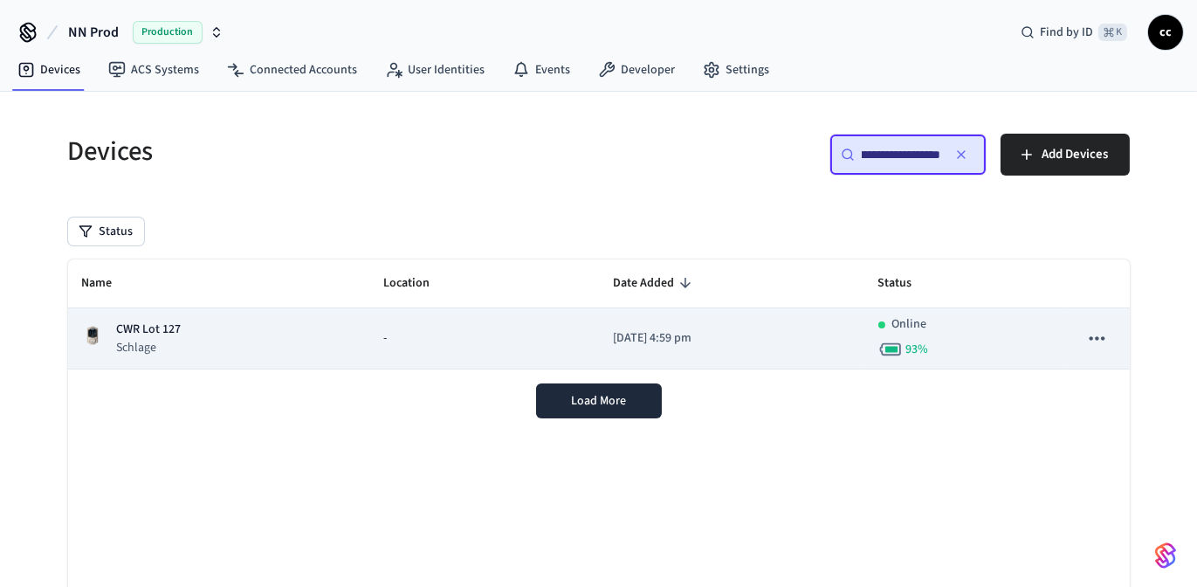  What do you see at coordinates (93, 335) in the screenshot?
I see `img: Schlage Sense Smart Deadbolt with Camelot Trim, Front` at bounding box center [93, 335].